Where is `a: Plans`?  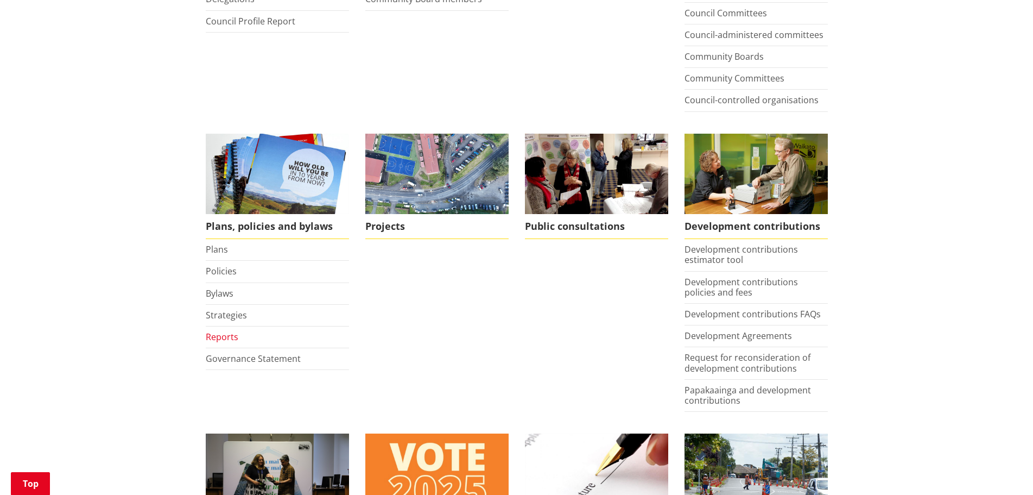
a: Plans is located at coordinates (217, 249).